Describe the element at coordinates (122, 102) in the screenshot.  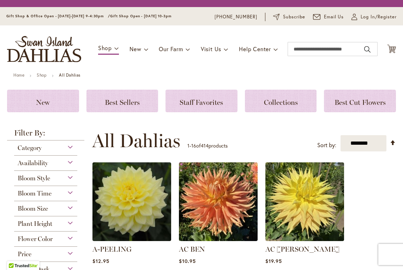
I see `span: Best Sellers` at that location.